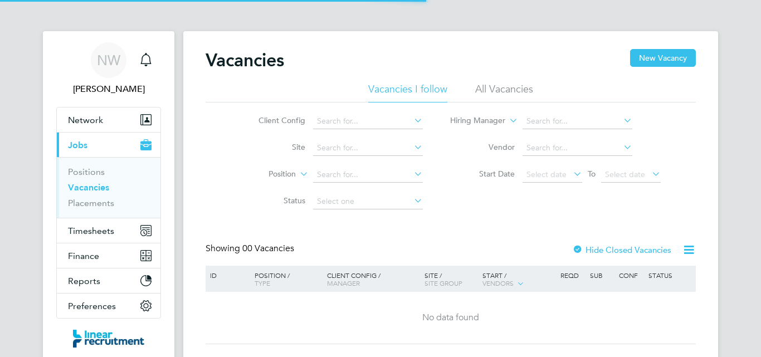 Image resolution: width=761 pixels, height=357 pixels. Describe the element at coordinates (268, 248) in the screenshot. I see `span: 00 Vacancies` at that location.